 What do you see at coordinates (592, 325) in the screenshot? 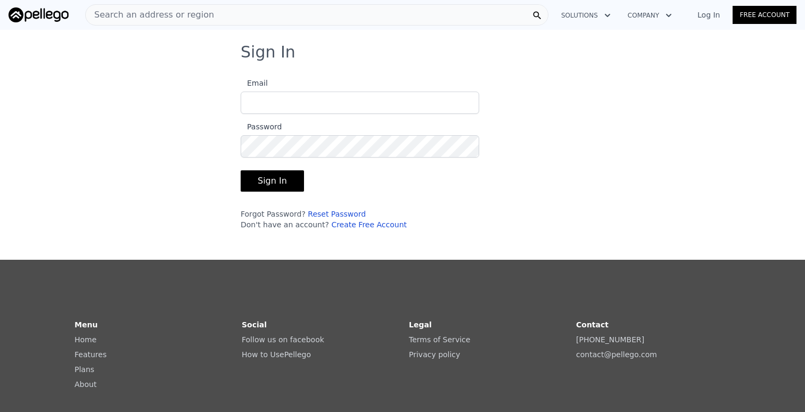
I see `strong: Contact` at bounding box center [592, 325].